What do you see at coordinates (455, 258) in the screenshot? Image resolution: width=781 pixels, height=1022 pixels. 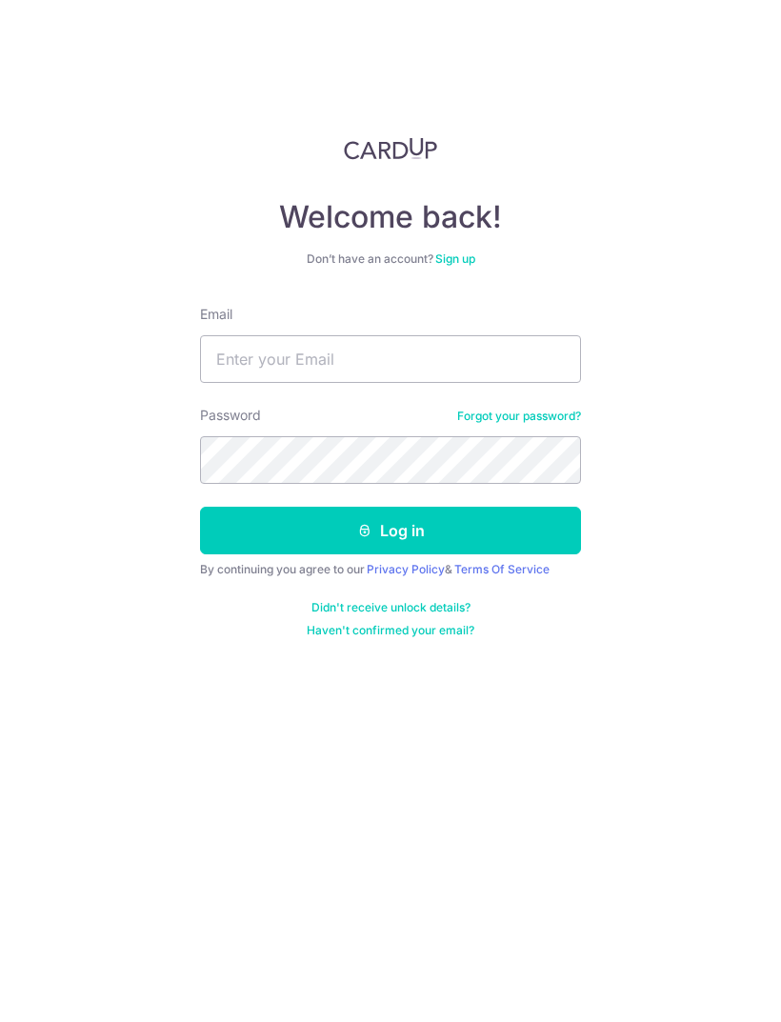 I see `a: Sign up` at bounding box center [455, 258].